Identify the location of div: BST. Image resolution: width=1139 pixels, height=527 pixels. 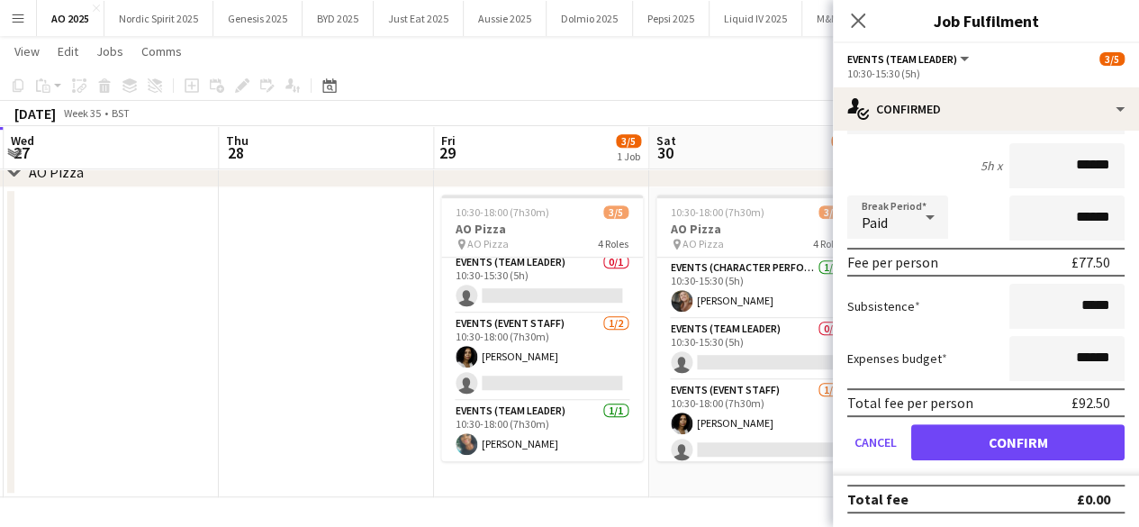
(121, 113).